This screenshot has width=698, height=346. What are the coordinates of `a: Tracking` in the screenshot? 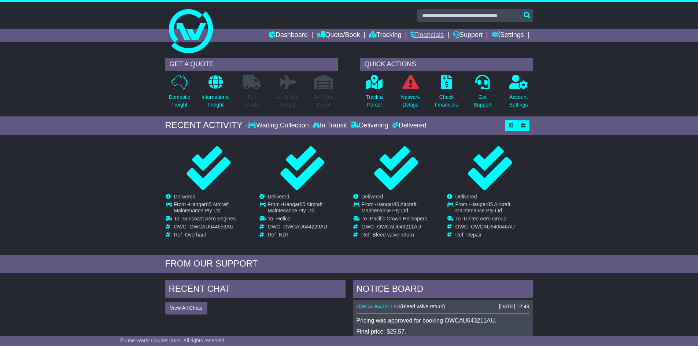 It's located at (385, 36).